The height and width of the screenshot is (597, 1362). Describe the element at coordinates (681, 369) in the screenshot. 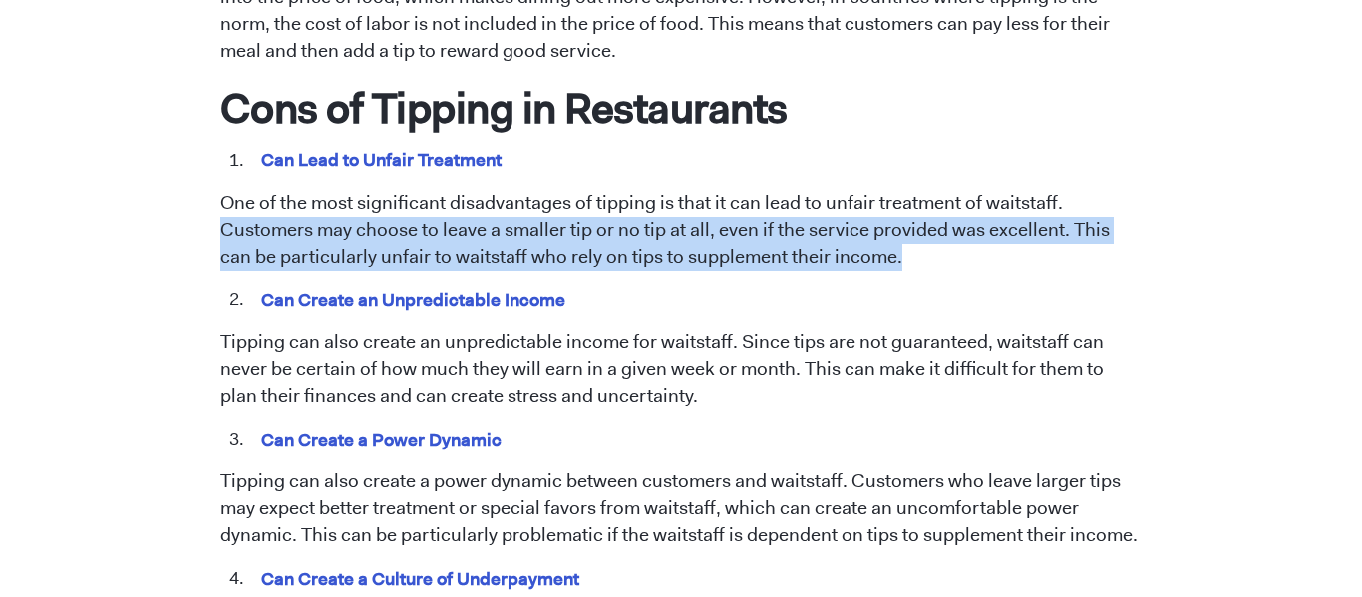

I see `p: Tipping can also create an unpredictable income for waitstaff. Since tips are not guaranteed, wai...` at that location.